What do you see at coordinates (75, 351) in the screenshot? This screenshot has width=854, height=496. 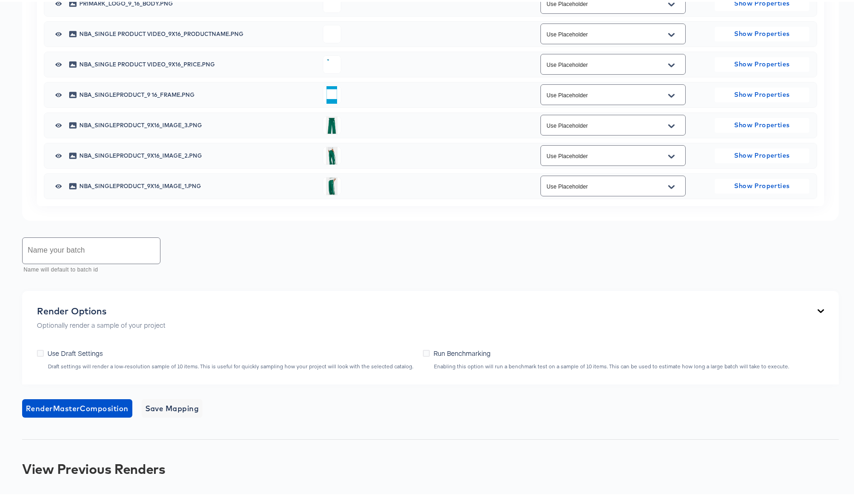 I see `span: Use Draft Settings` at bounding box center [75, 351].